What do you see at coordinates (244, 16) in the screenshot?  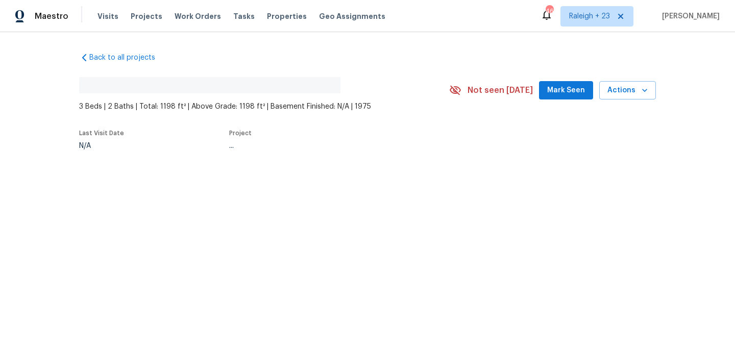 I see `span: Tasks` at bounding box center [244, 16].